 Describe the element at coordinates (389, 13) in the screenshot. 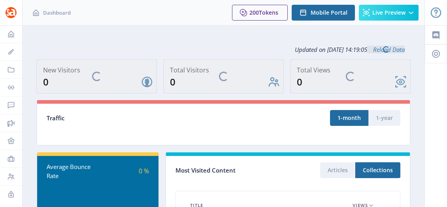

I see `button: Live Preview` at that location.